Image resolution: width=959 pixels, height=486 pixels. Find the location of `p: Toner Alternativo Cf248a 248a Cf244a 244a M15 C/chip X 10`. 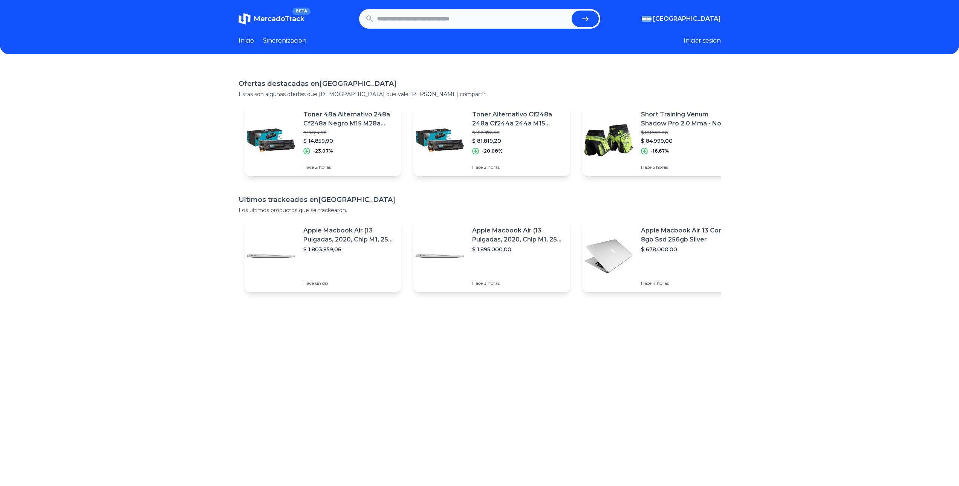

p: Toner Alternativo Cf248a 248a Cf244a 244a M15 C/chip X 10 is located at coordinates (518, 119).